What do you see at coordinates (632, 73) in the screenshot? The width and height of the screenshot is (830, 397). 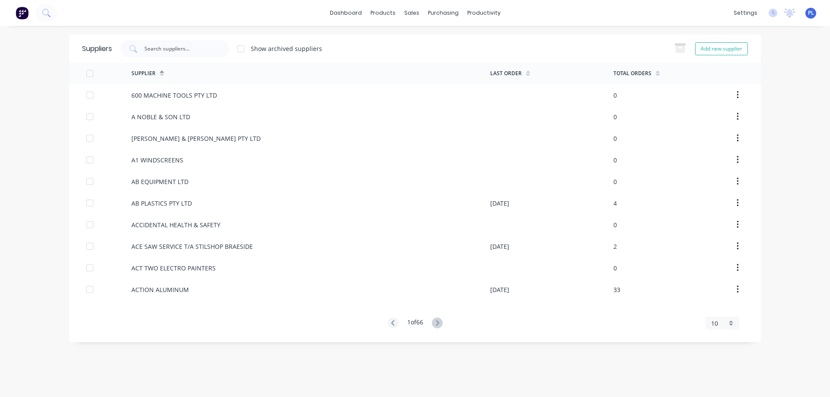 I see `div: Total Orders` at bounding box center [632, 73].